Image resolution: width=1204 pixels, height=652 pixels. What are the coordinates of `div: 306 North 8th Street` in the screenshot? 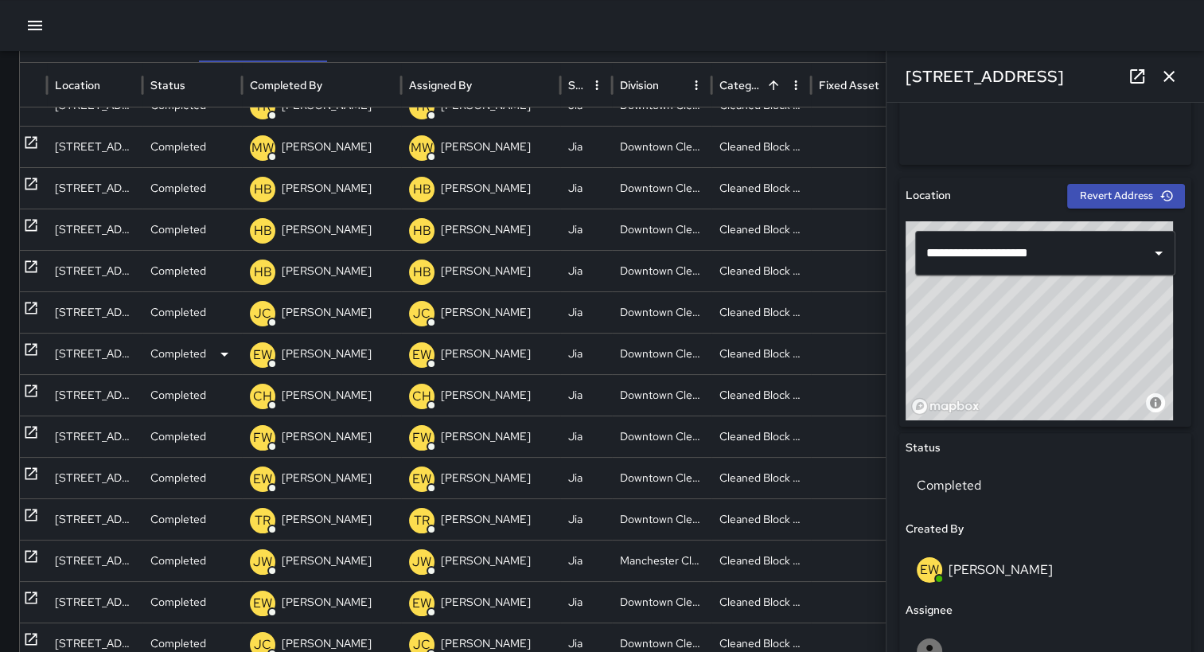 It's located at (95, 395).